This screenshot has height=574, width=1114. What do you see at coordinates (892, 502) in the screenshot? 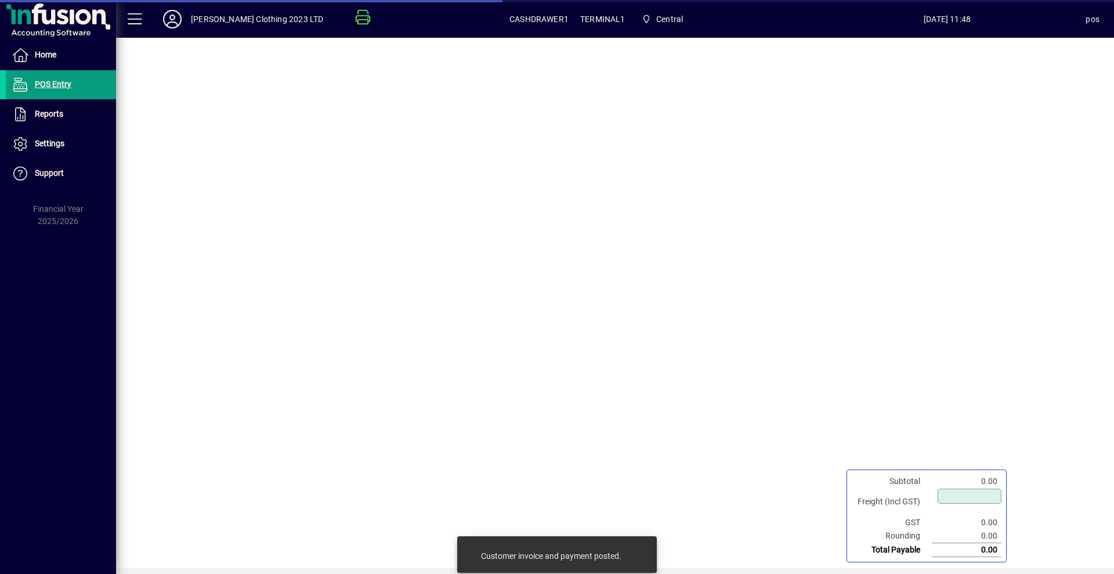
I see `td: Freight (Incl GST)` at bounding box center [892, 502].